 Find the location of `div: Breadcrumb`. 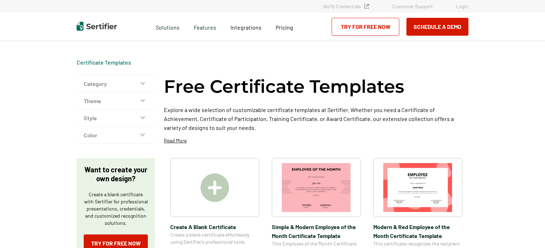

div: Breadcrumb is located at coordinates (104, 62).